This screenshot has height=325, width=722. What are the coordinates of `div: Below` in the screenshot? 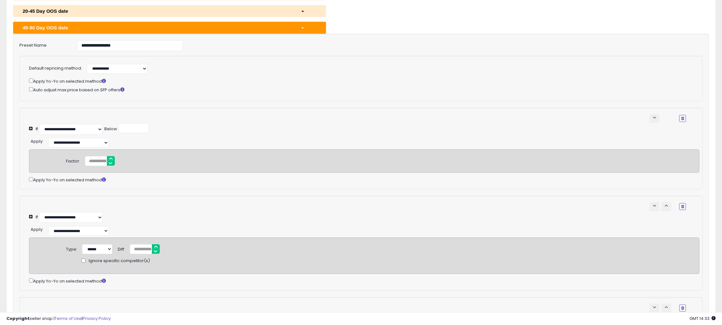 It's located at (111, 129).